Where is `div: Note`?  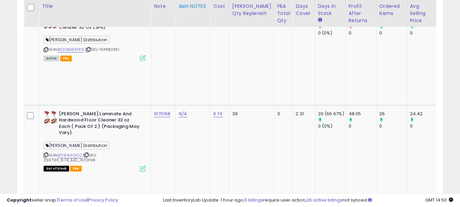 div: Note is located at coordinates (163, 6).